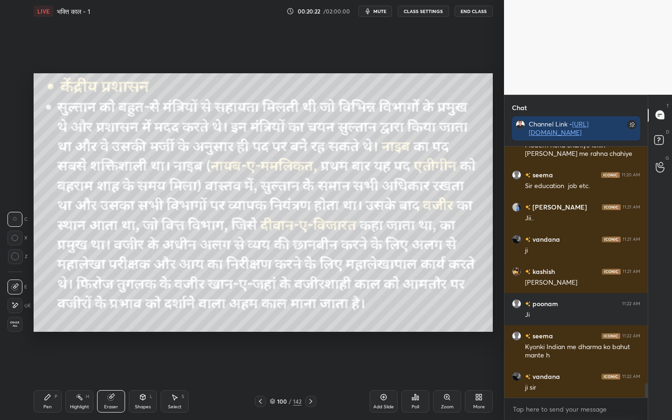  What do you see at coordinates (17, 238) in the screenshot?
I see `div: X` at bounding box center [17, 238].